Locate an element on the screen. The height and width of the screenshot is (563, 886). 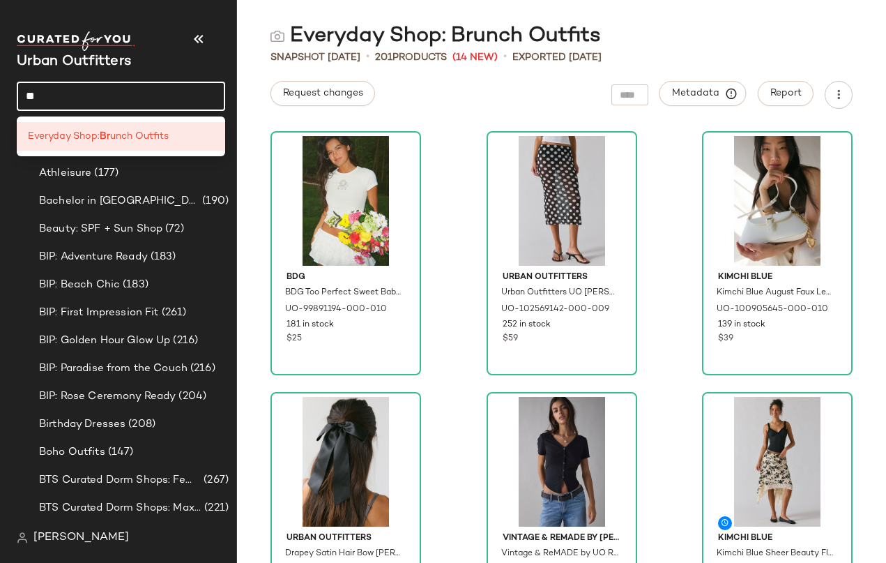
img: cfy_white_logo.C9jOOHJF.svg is located at coordinates (76, 41).